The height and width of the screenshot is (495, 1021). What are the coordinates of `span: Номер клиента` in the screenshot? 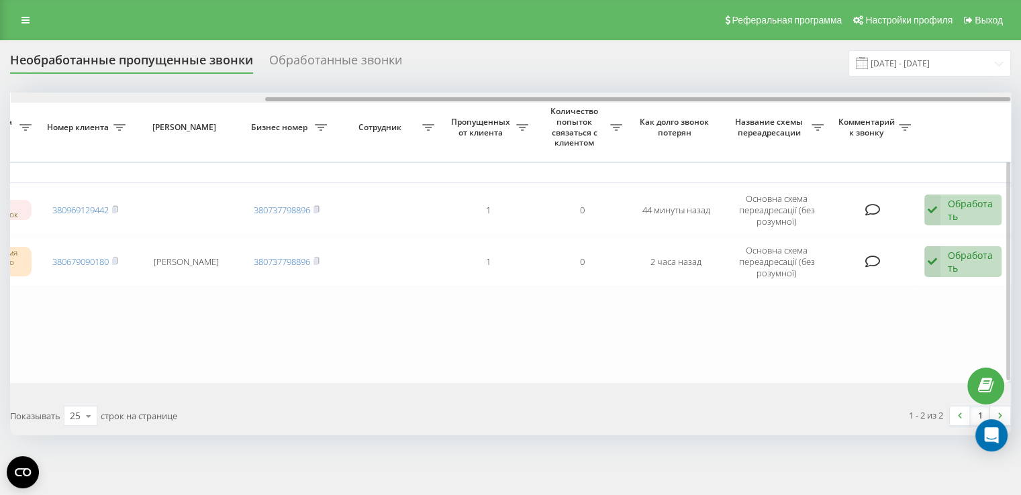 It's located at (79, 127).